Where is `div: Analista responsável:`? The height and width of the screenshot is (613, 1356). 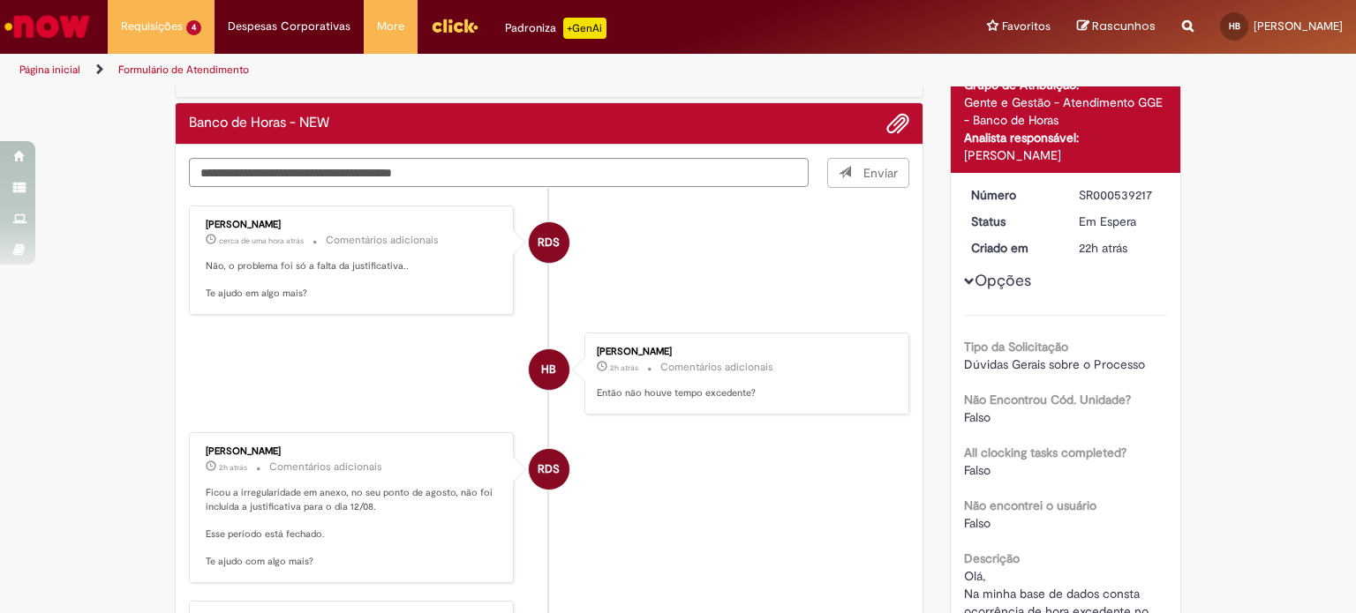 div: Analista responsável: is located at coordinates (1065, 138).